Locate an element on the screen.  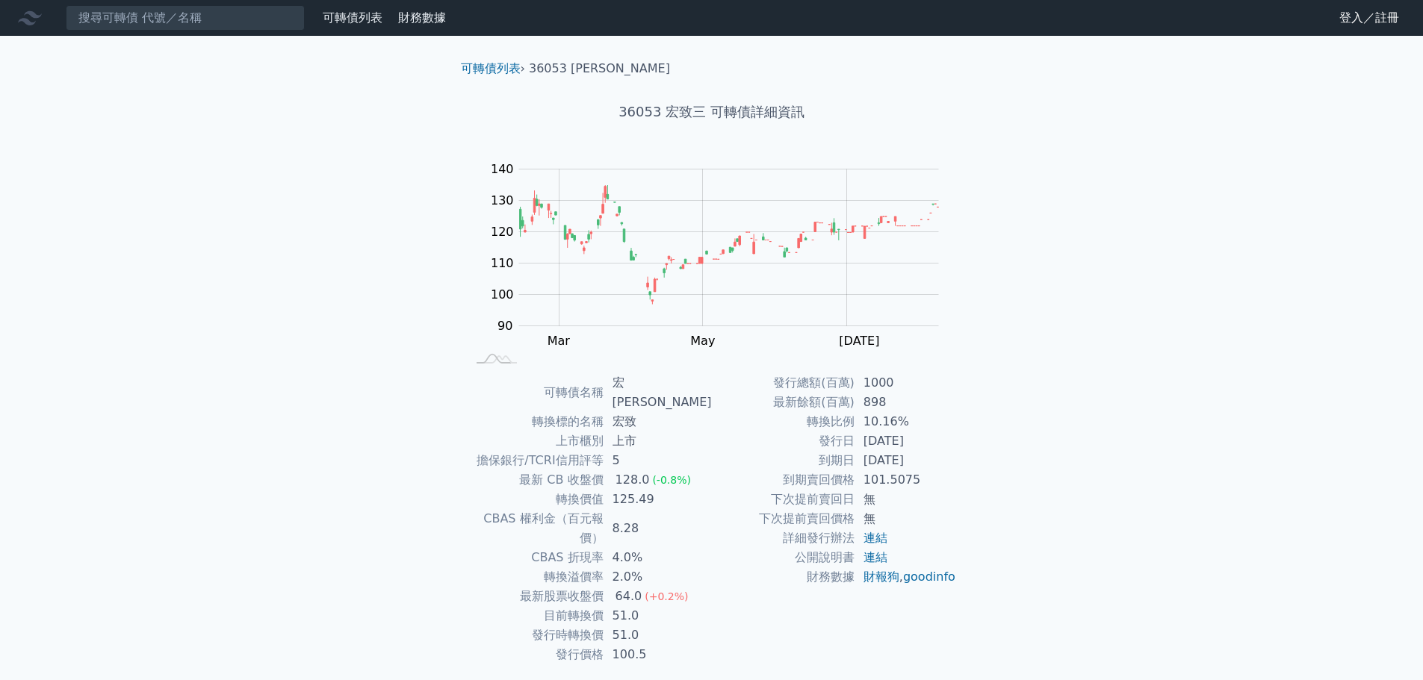
tspan: 110 is located at coordinates (502, 263).